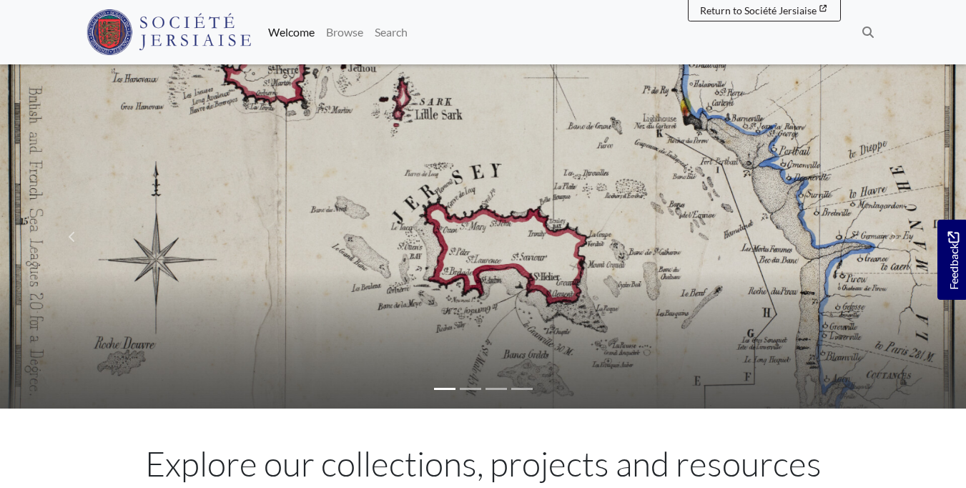 This screenshot has height=488, width=966. What do you see at coordinates (758, 10) in the screenshot?
I see `span: Return to Société Jersiaise` at bounding box center [758, 10].